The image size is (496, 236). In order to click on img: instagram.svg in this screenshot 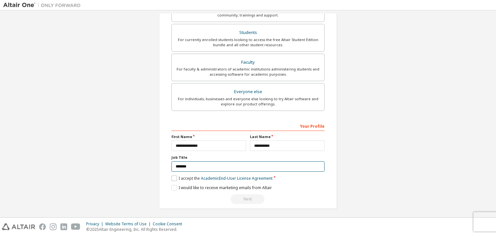, I will do `click(53, 226)`.